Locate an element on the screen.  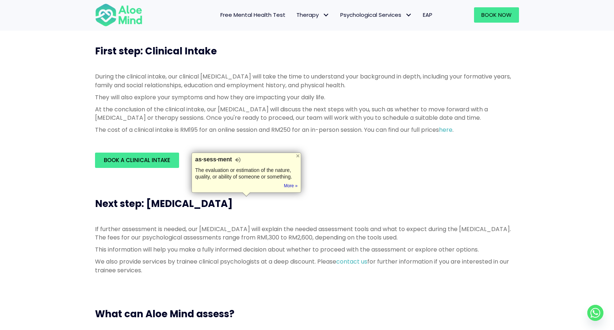
a: Book Now is located at coordinates (496, 15).